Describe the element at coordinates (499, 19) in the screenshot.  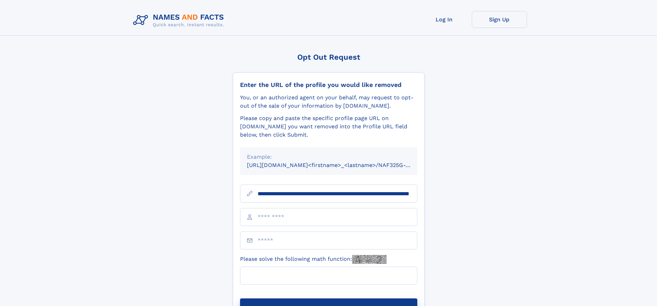
I see `a: Sign Up` at that location.